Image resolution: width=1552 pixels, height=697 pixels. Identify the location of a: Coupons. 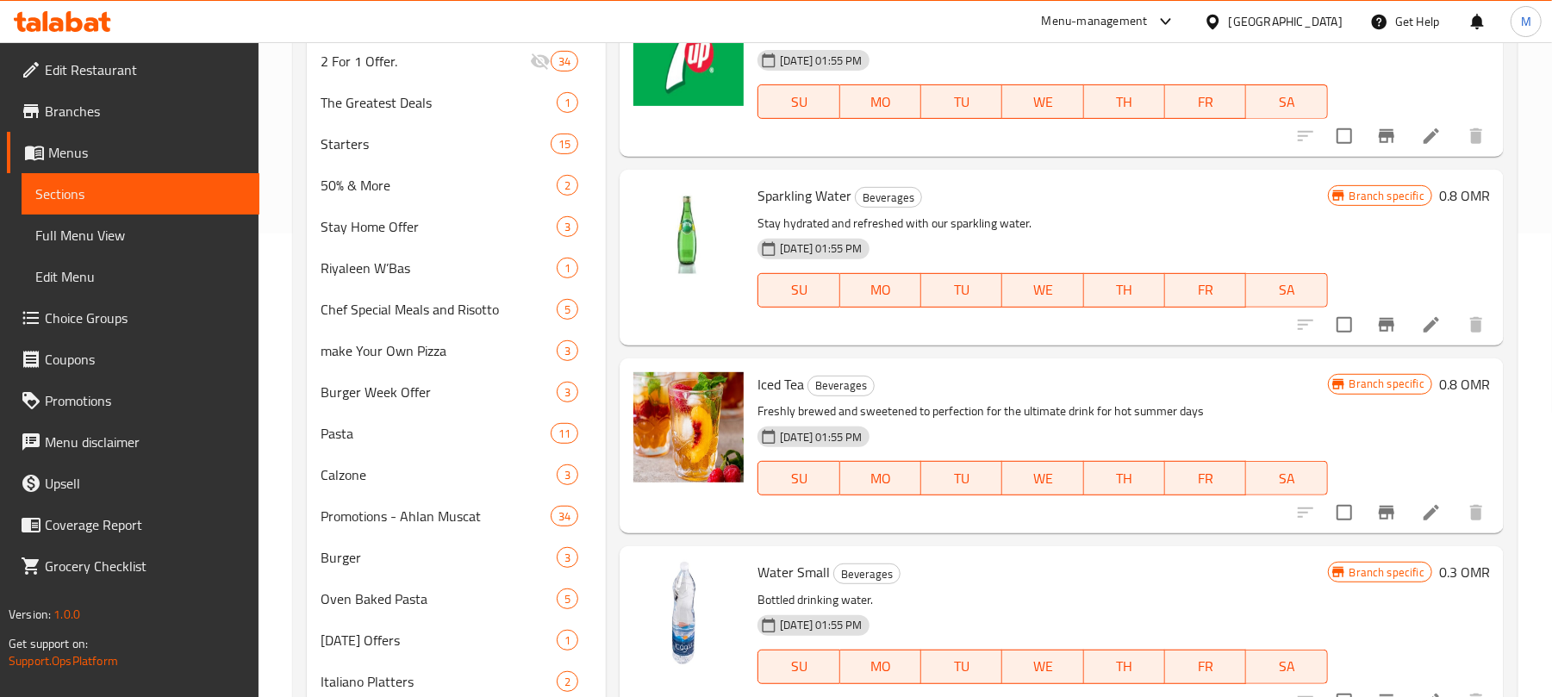
(133, 359).